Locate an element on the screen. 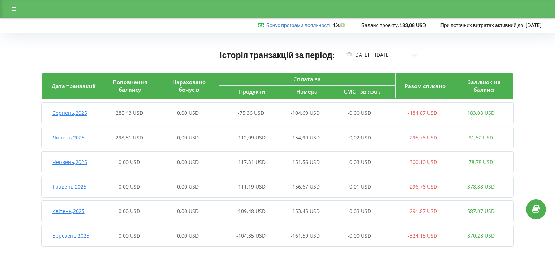  span: -112,09 USD is located at coordinates (251, 137).